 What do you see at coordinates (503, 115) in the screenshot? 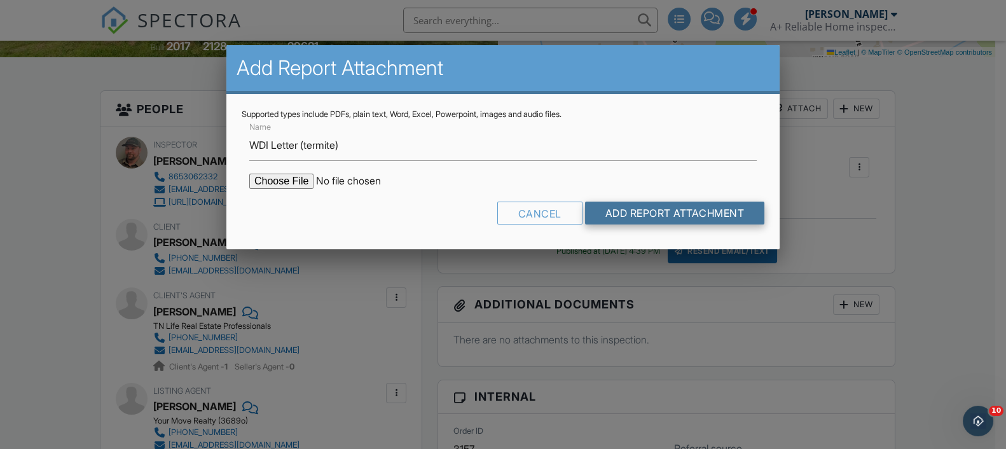
I see `div: Supported types include PDFs, plain text, Word, Excel, Powerpoint, images and audio files.` at bounding box center [503, 115].